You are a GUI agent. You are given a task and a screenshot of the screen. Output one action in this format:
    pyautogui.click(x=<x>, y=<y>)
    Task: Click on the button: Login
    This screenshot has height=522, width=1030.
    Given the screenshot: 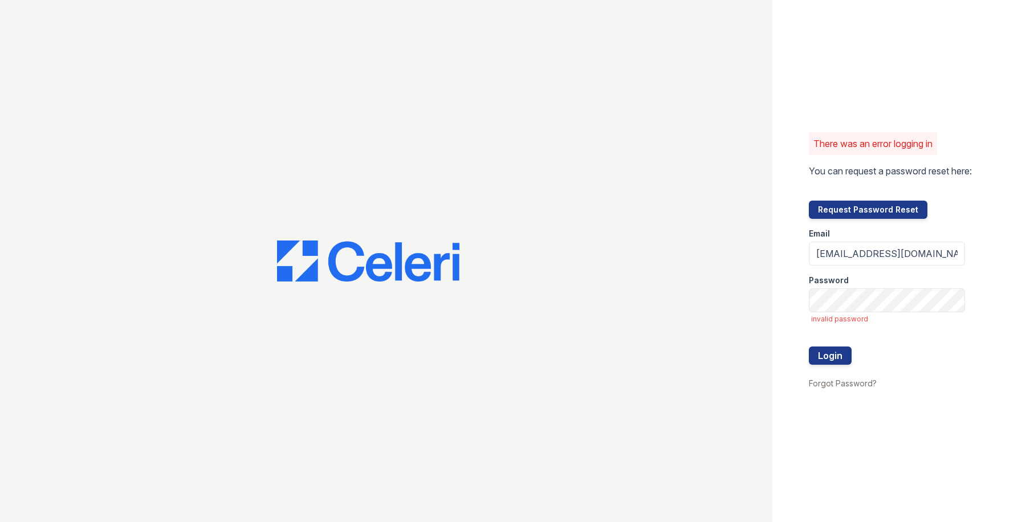 What is the action you would take?
    pyautogui.click(x=830, y=356)
    